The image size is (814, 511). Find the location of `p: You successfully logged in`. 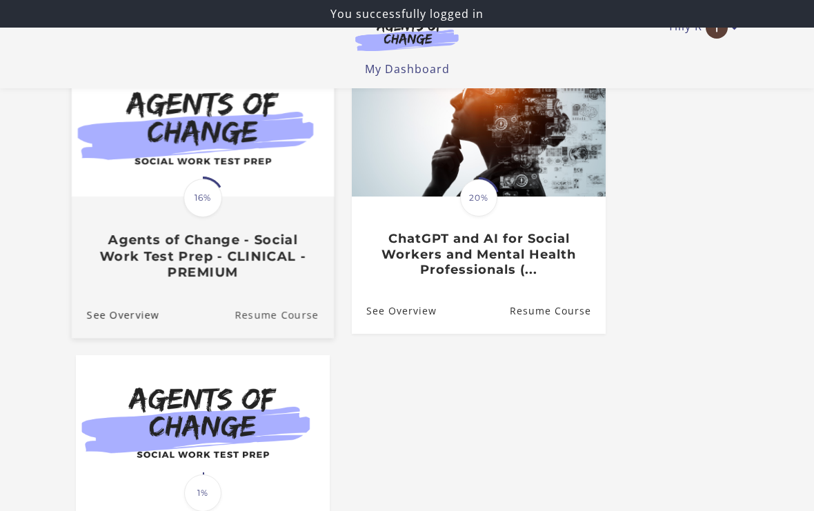

p: You successfully logged in is located at coordinates (407, 14).